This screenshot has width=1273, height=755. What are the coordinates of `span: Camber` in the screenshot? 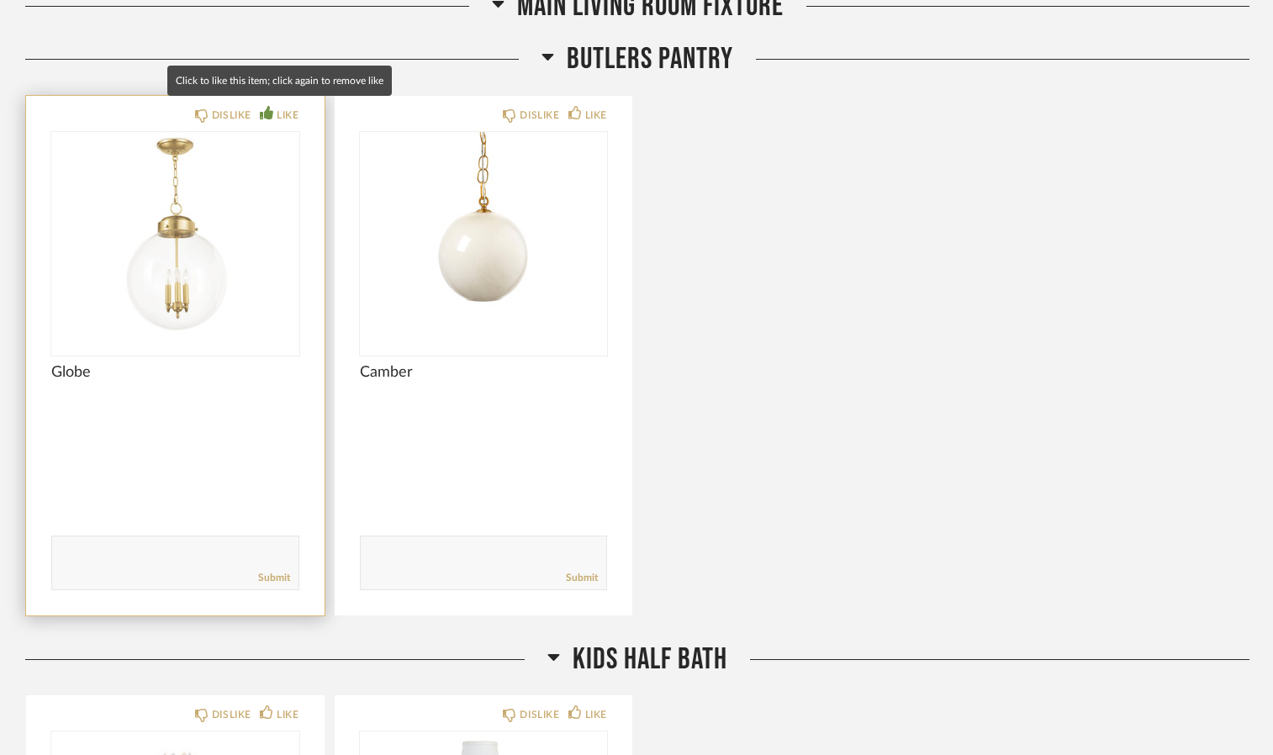 It's located at (483, 372).